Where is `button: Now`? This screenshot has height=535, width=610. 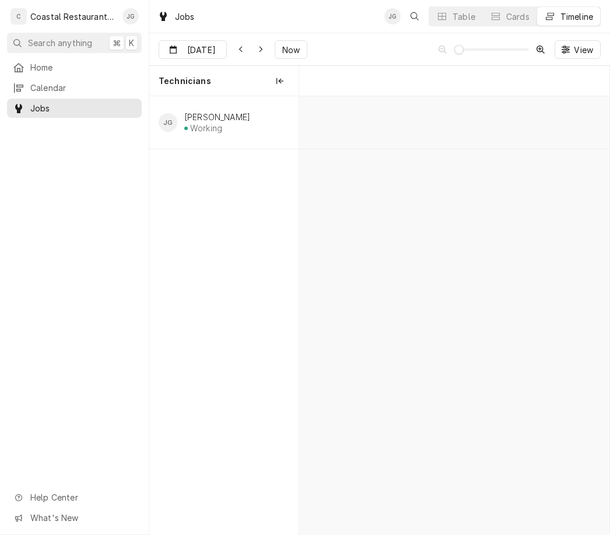 button: Now is located at coordinates (291, 50).